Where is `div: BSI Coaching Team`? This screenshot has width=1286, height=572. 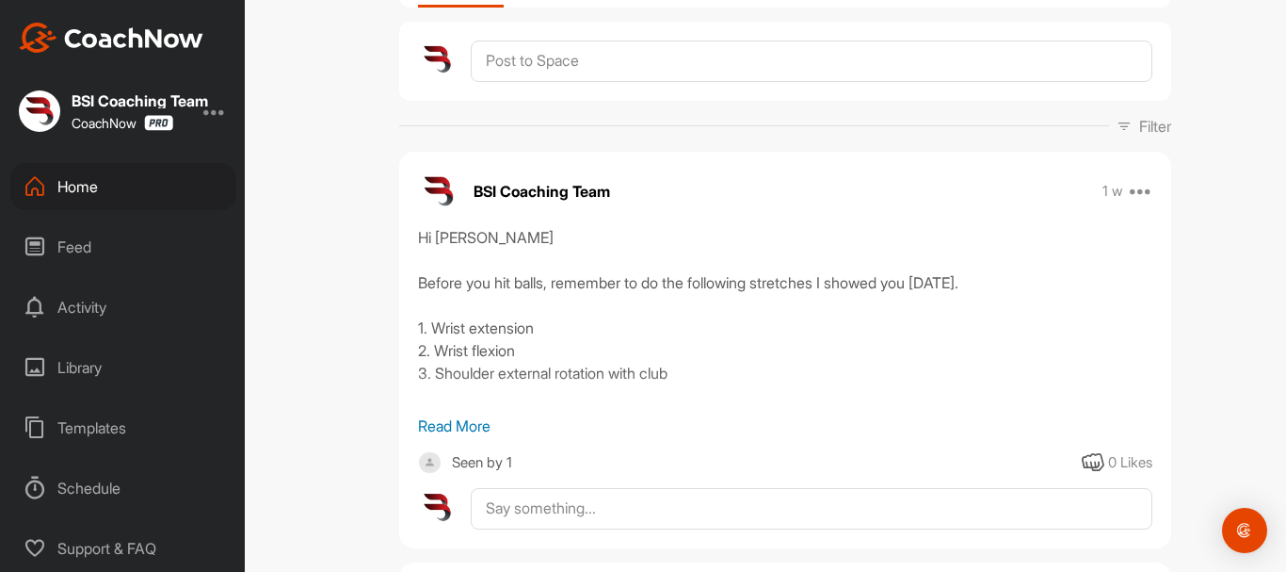
div: BSI Coaching Team is located at coordinates (139, 101).